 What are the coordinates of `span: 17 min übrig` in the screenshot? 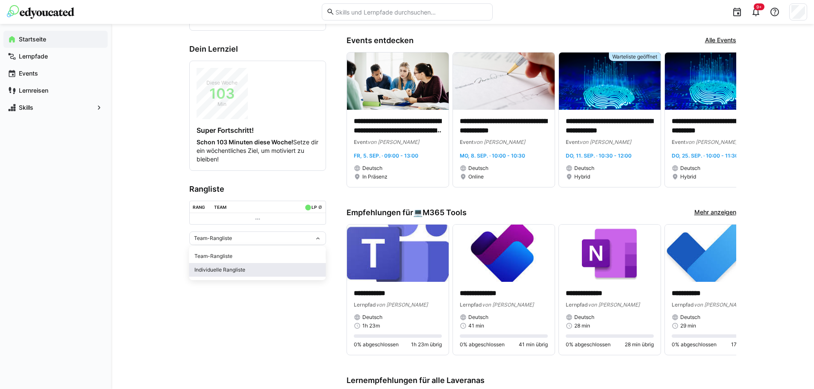 It's located at (745, 345).